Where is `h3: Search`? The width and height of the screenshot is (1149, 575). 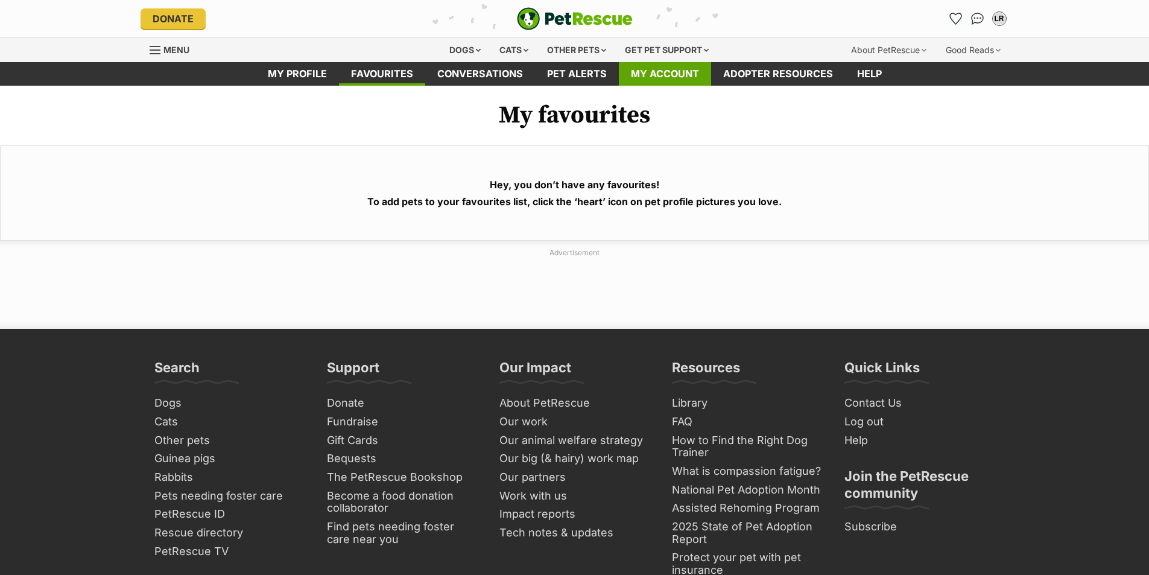 h3: Search is located at coordinates (177, 371).